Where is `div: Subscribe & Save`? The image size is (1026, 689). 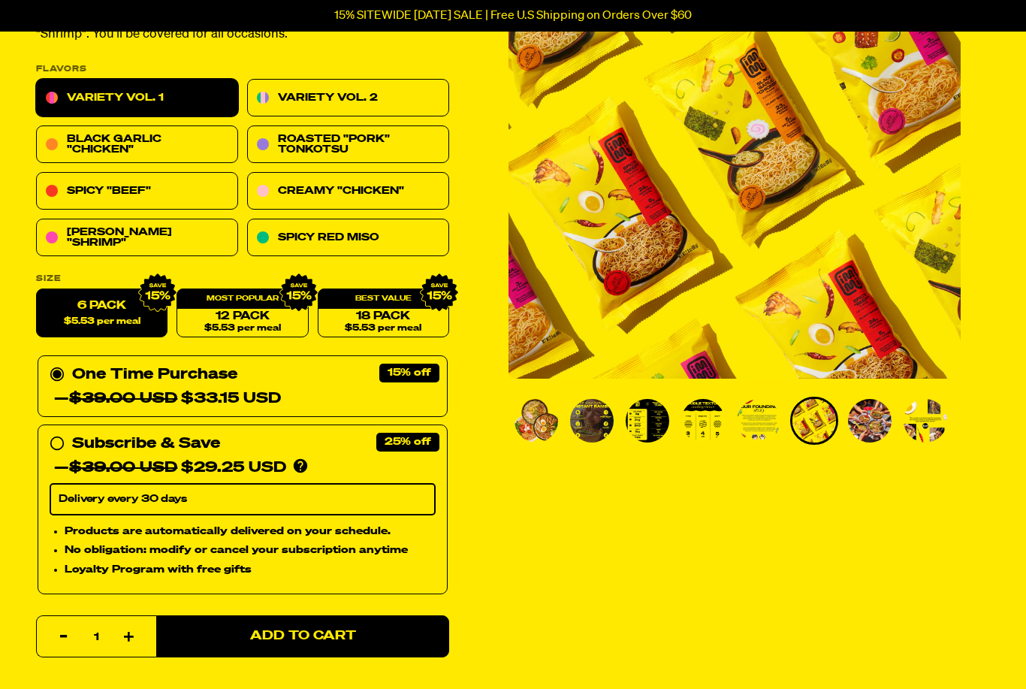 div: Subscribe & Save is located at coordinates (146, 444).